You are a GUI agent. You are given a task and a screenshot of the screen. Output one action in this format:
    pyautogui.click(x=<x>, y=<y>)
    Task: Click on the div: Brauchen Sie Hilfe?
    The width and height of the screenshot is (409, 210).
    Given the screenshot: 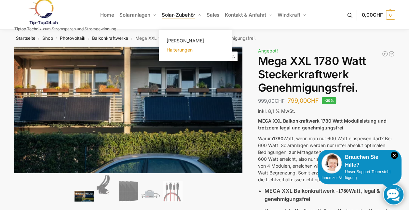 What is the action you would take?
    pyautogui.click(x=360, y=161)
    